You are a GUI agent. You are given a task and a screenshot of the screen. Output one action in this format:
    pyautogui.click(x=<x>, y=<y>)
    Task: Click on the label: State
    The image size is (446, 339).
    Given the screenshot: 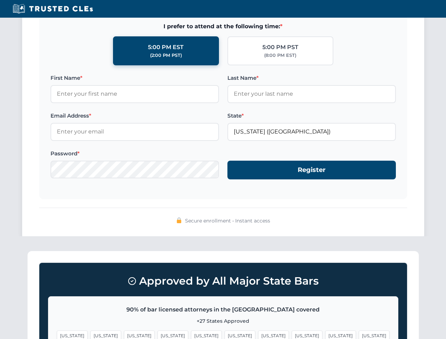 What is the action you would take?
    pyautogui.click(x=312, y=116)
    